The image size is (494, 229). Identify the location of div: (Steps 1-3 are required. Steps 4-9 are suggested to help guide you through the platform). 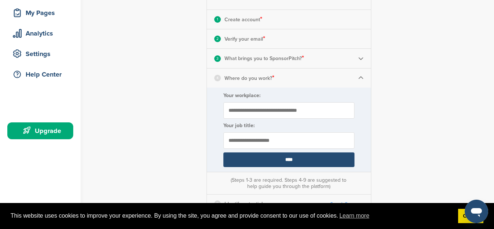
(289, 183).